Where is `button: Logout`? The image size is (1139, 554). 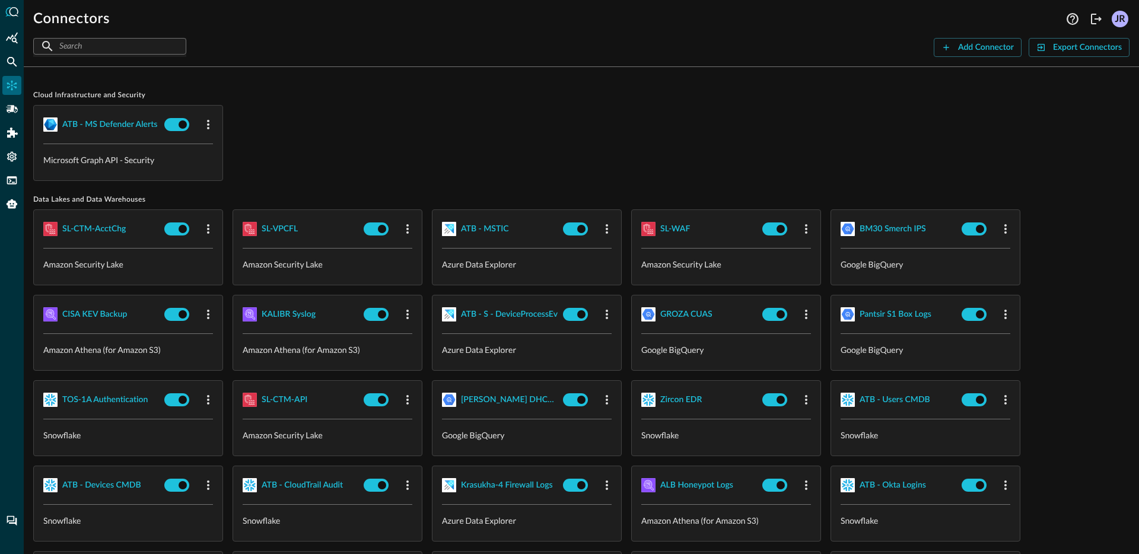 button: Logout is located at coordinates (1096, 19).